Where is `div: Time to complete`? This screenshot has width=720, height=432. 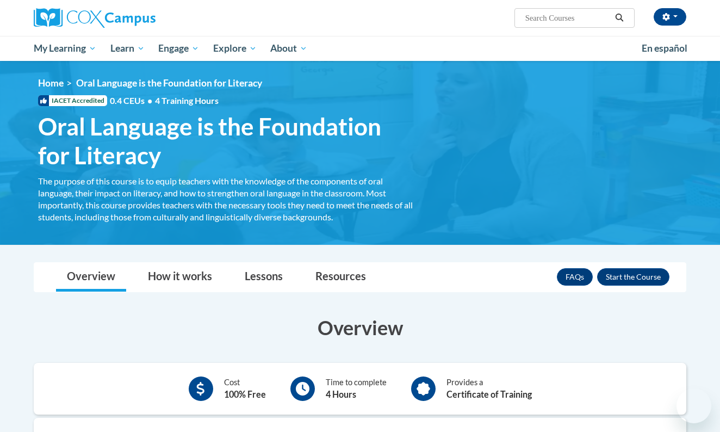
div: Time to complete is located at coordinates (356, 388).